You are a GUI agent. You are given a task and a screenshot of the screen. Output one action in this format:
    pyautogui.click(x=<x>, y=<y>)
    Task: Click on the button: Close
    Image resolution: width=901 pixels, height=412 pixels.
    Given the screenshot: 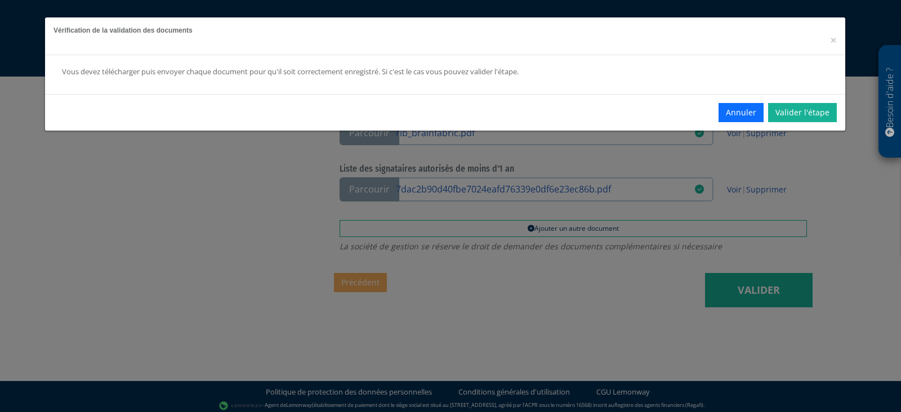 What is the action you would take?
    pyautogui.click(x=834, y=40)
    